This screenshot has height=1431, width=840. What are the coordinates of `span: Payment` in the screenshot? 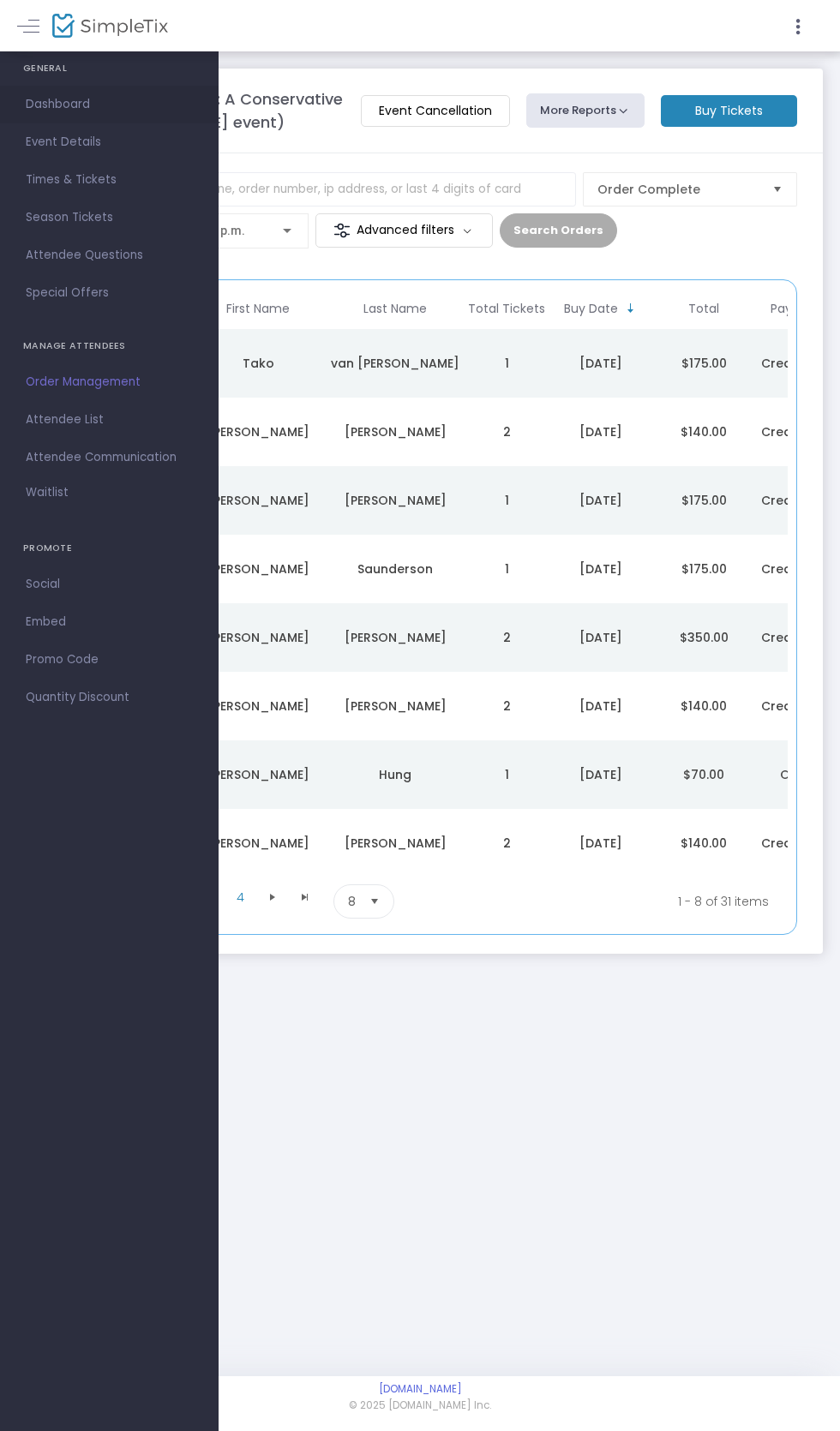 It's located at (798, 309).